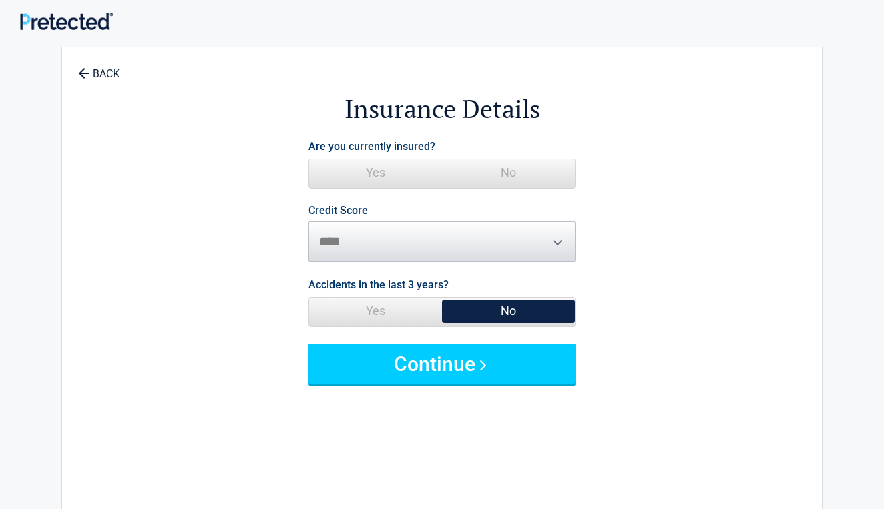 The image size is (884, 509). I want to click on h2: Insurance Details, so click(442, 109).